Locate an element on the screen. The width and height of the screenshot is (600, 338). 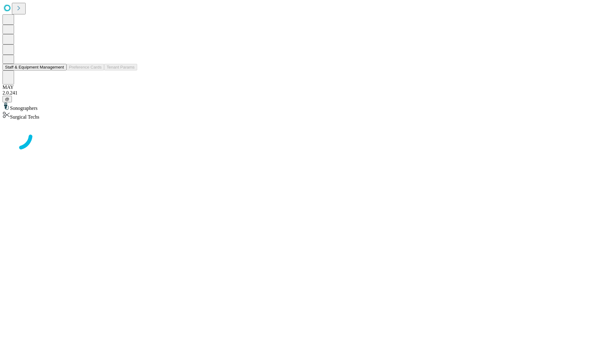
button: Preference Cards is located at coordinates (85, 67).